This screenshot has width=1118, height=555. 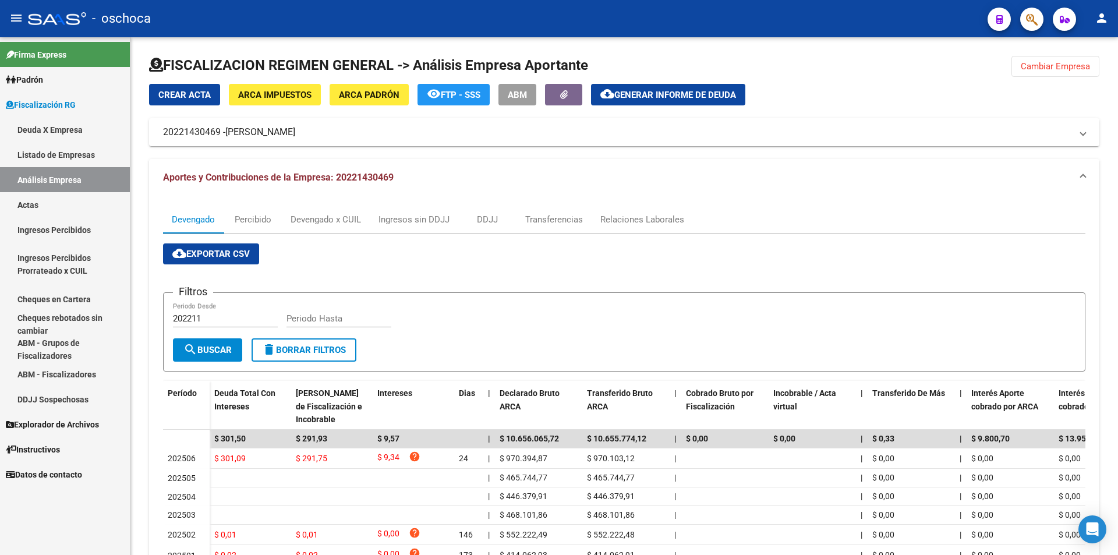 What do you see at coordinates (414, 220) in the screenshot?
I see `div: Ingresos sin DDJJ` at bounding box center [414, 220].